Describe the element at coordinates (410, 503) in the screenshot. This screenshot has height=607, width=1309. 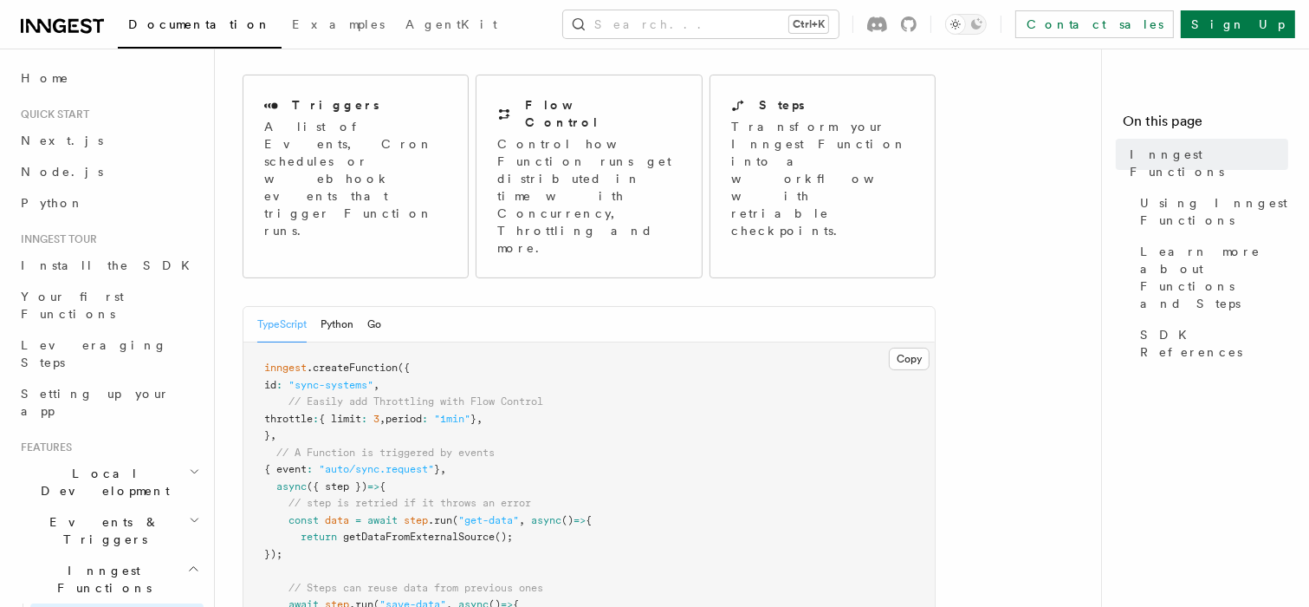
I see `span: // step is retried if it throws an error` at that location.